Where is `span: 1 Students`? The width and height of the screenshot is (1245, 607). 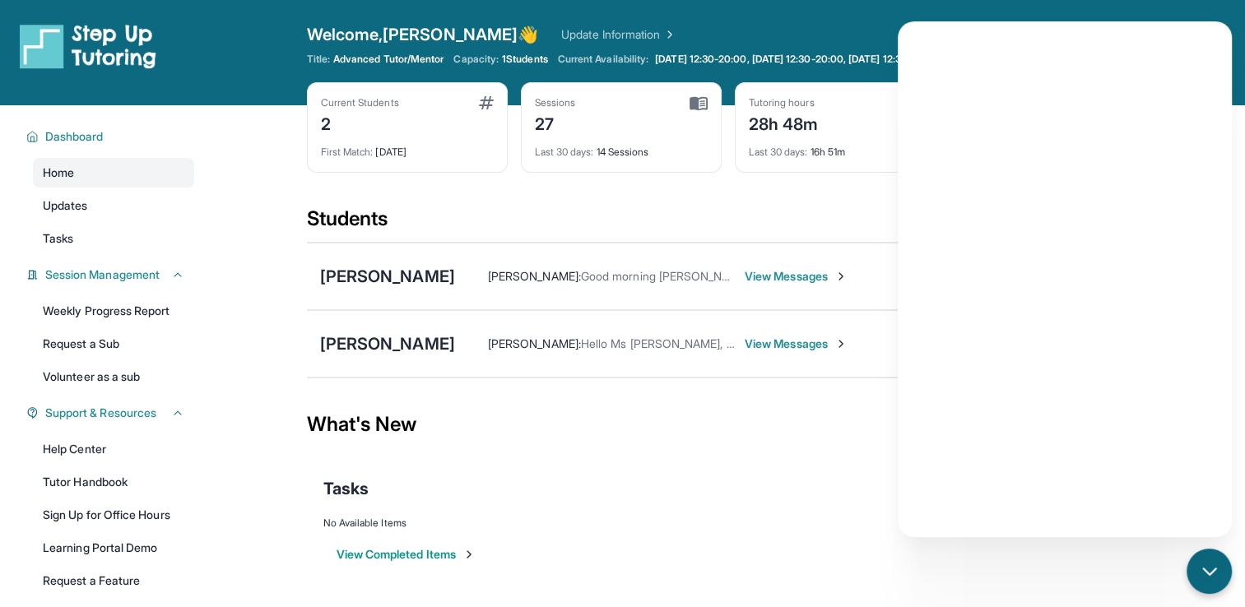
span: 1 Students is located at coordinates (525, 59).